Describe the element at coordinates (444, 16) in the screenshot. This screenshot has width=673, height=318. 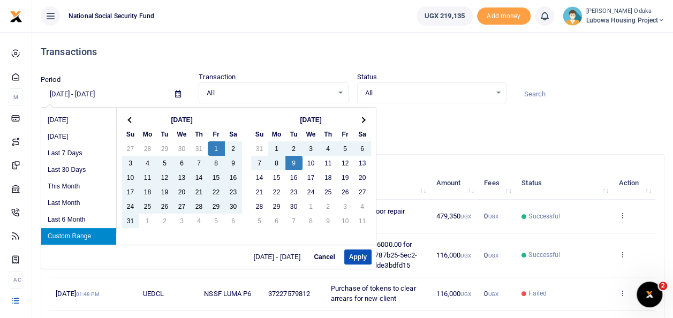
I see `span: UGX 219,135` at that location.